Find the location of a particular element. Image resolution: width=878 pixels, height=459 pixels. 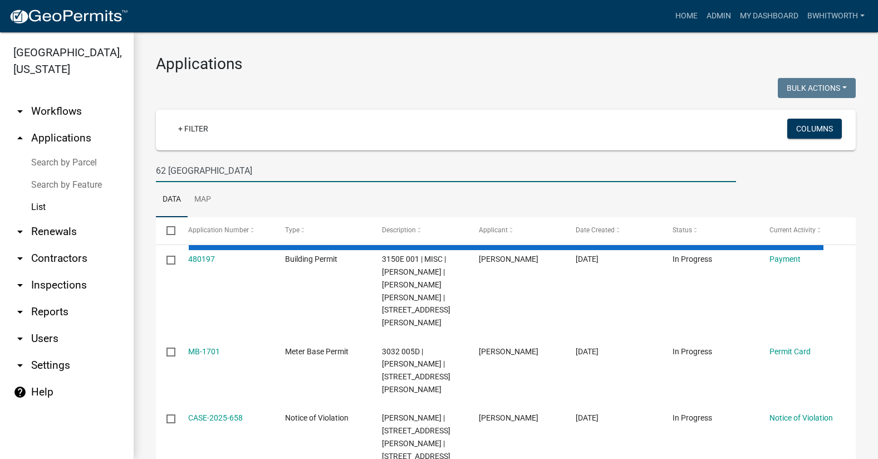

a: + Filter is located at coordinates (193, 129).